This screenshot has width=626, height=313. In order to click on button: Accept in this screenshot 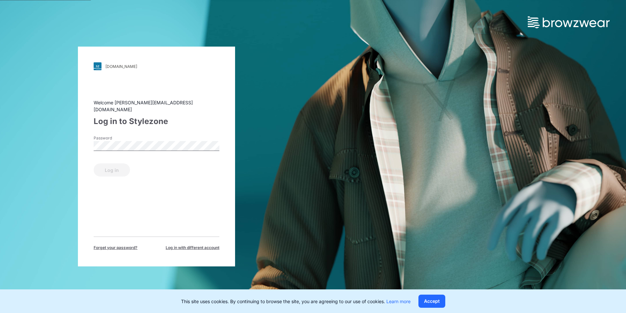, I will do `click(432, 301)`.